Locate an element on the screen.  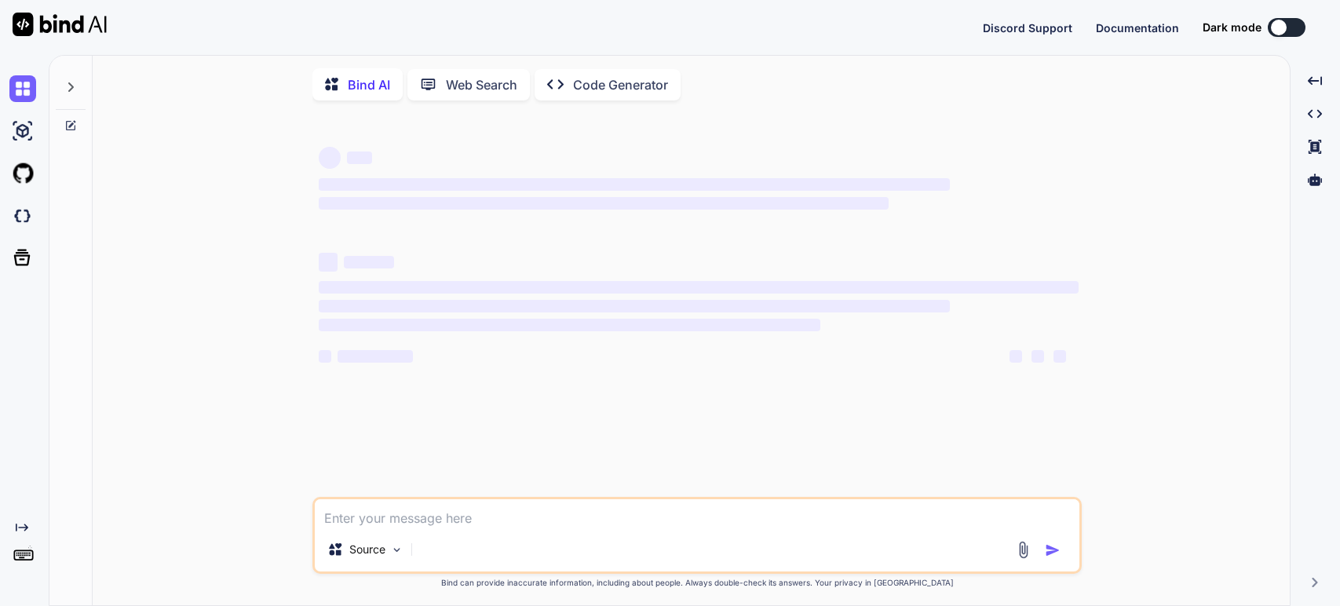
img: darkCloudIdeIcon is located at coordinates (23, 216).